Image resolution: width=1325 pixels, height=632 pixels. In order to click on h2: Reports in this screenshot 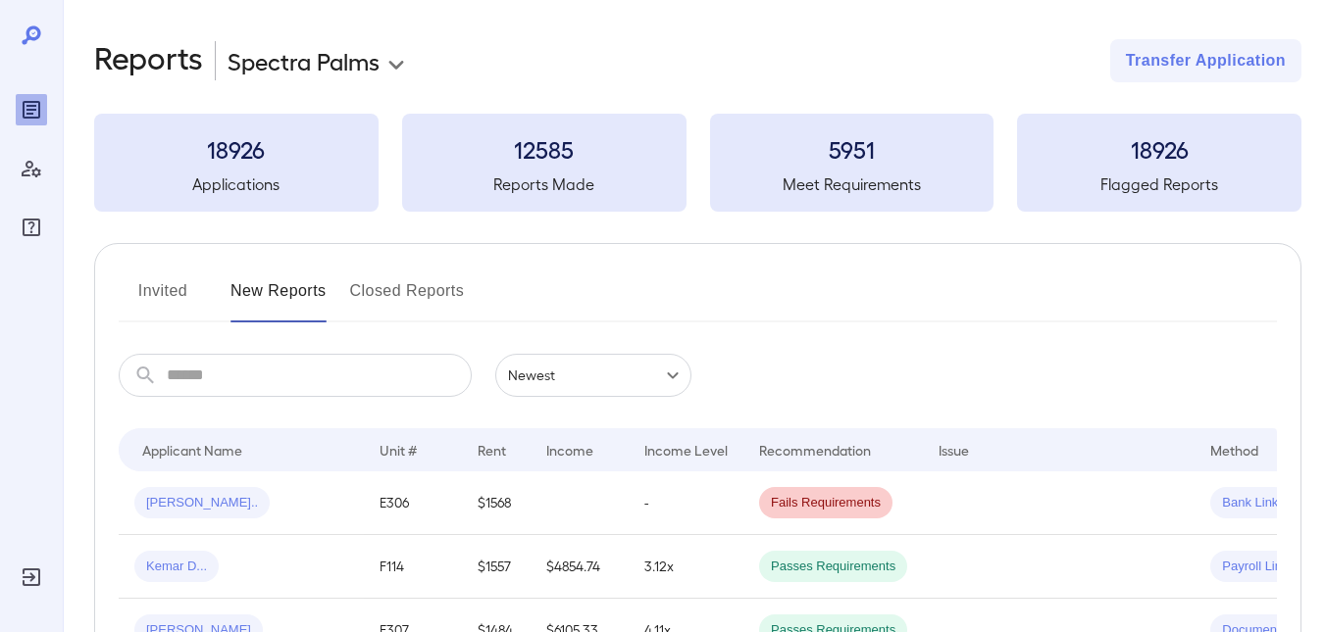, I will do `click(148, 61)`.